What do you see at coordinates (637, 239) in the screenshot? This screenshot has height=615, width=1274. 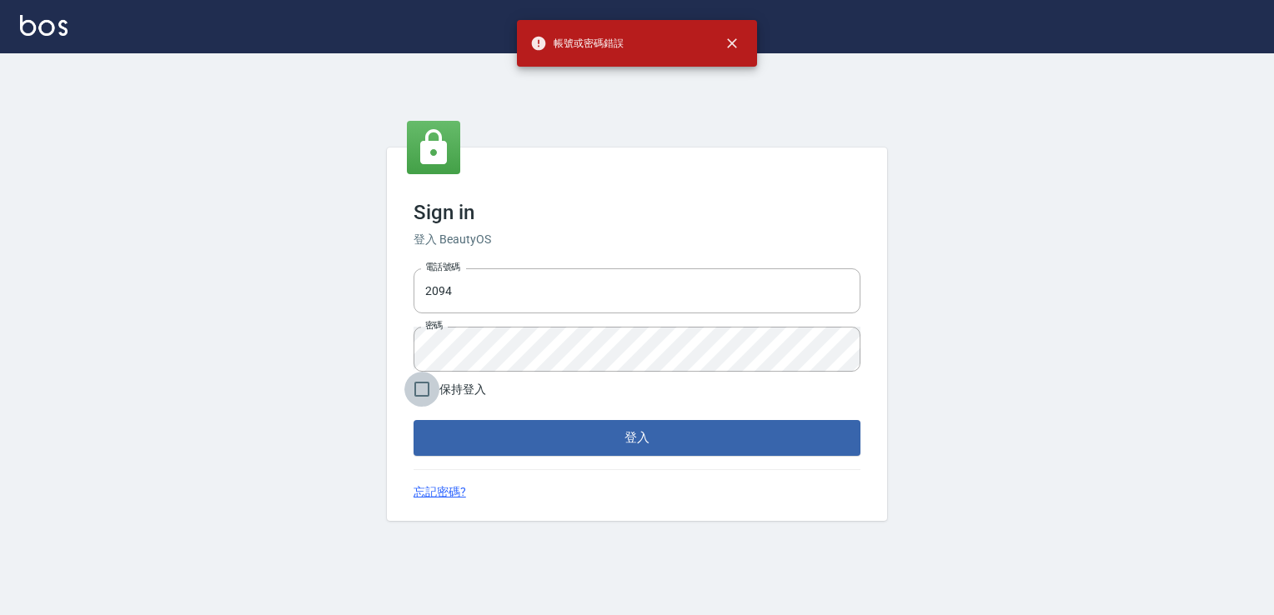 I see `h6: 登入 BeautyOS` at bounding box center [637, 239].